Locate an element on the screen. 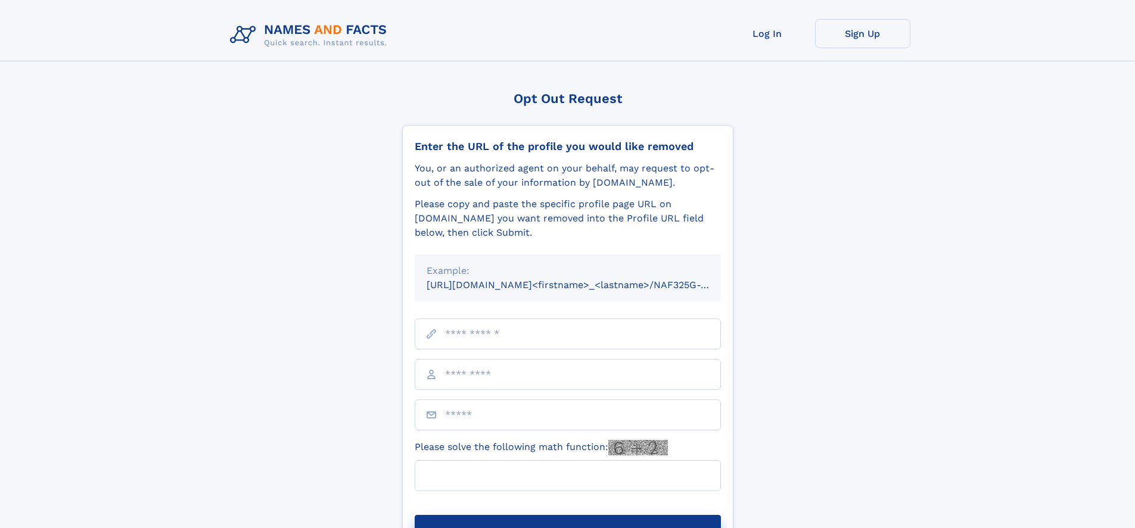  div: Enter the URL of the profile you would like removed is located at coordinates (568, 147).